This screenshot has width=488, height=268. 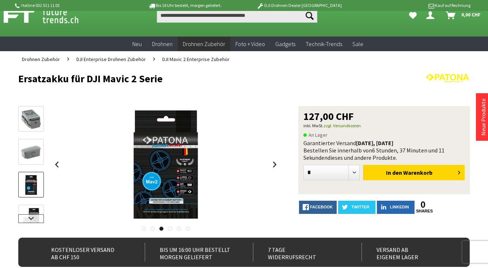 What do you see at coordinates (431, 15) in the screenshot?
I see `a: Hi, Didier - Dein Konto` at bounding box center [431, 15].